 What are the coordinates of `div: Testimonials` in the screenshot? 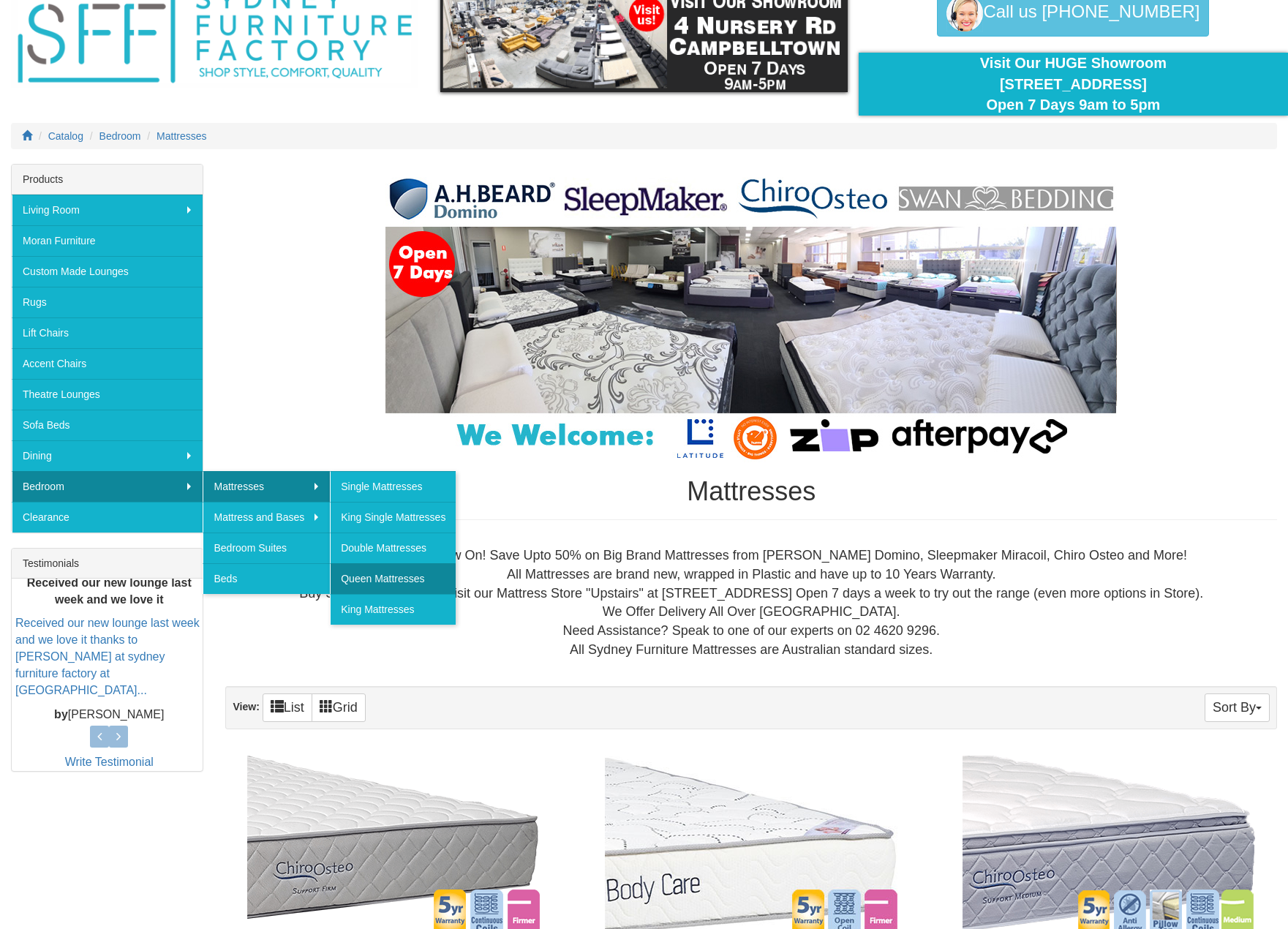 It's located at (107, 564).